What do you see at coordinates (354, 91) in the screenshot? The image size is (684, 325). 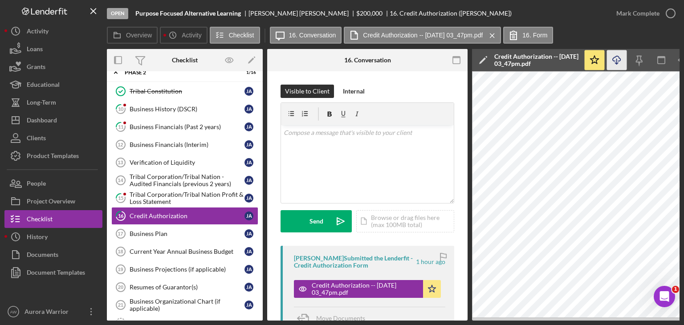 I see `div: Internal` at bounding box center [354, 91].